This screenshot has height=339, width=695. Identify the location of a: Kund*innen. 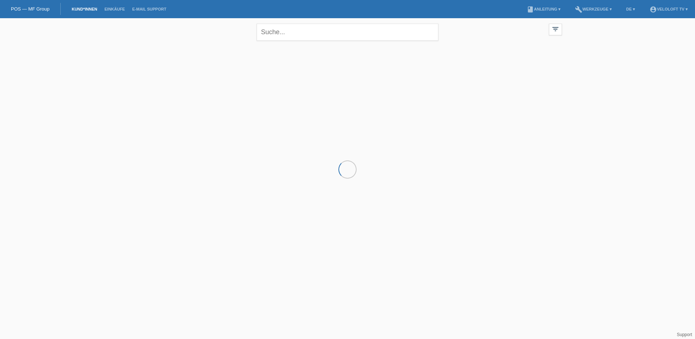
(84, 9).